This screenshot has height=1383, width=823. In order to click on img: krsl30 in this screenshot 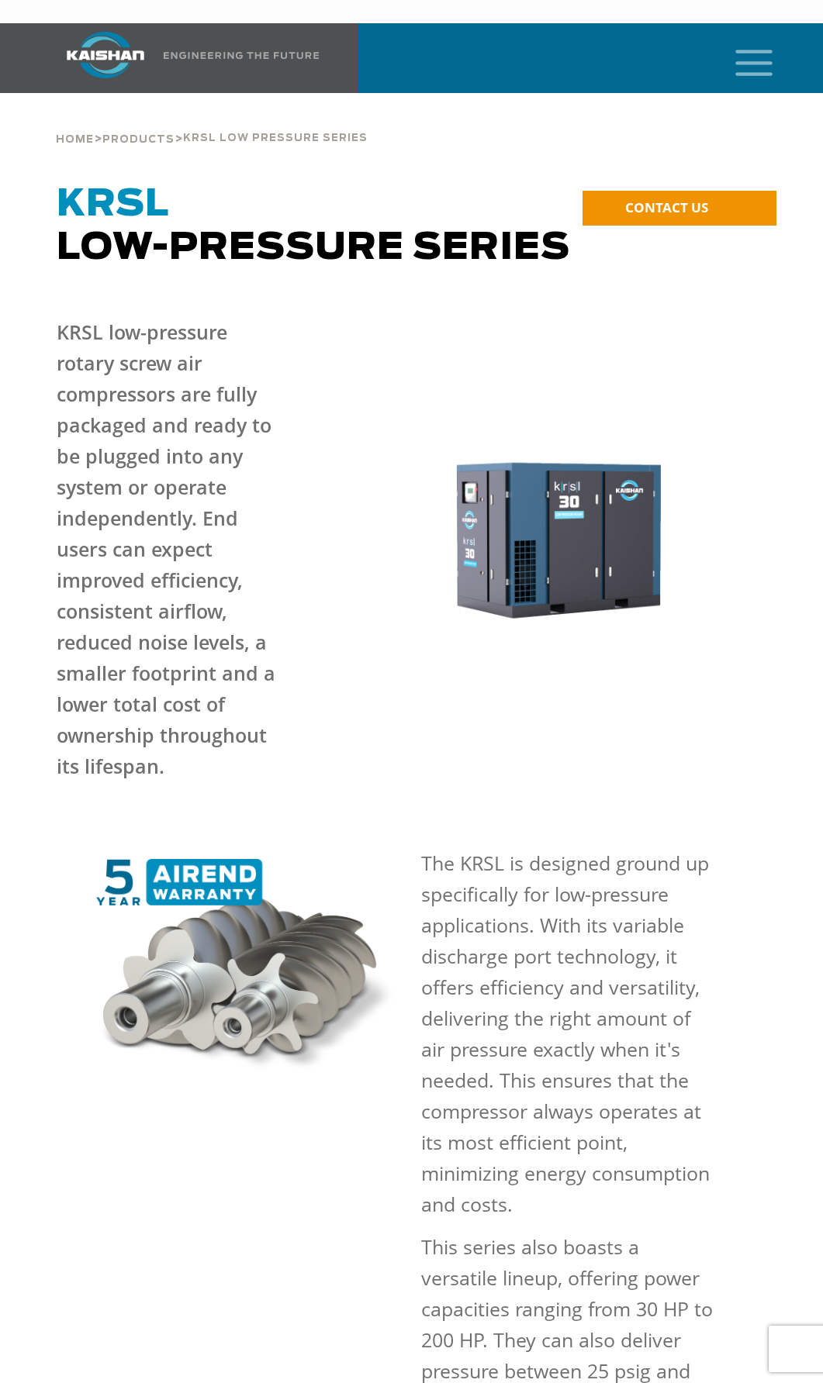, I will do `click(558, 536)`.